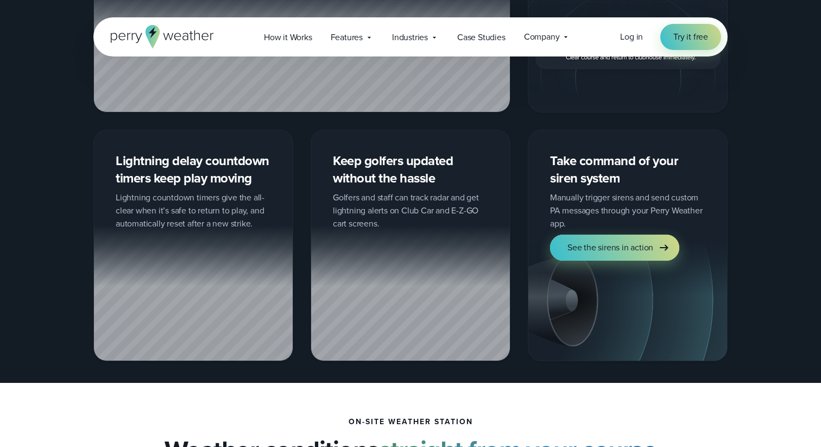  I want to click on a: See the sirens in action, so click(614, 247).